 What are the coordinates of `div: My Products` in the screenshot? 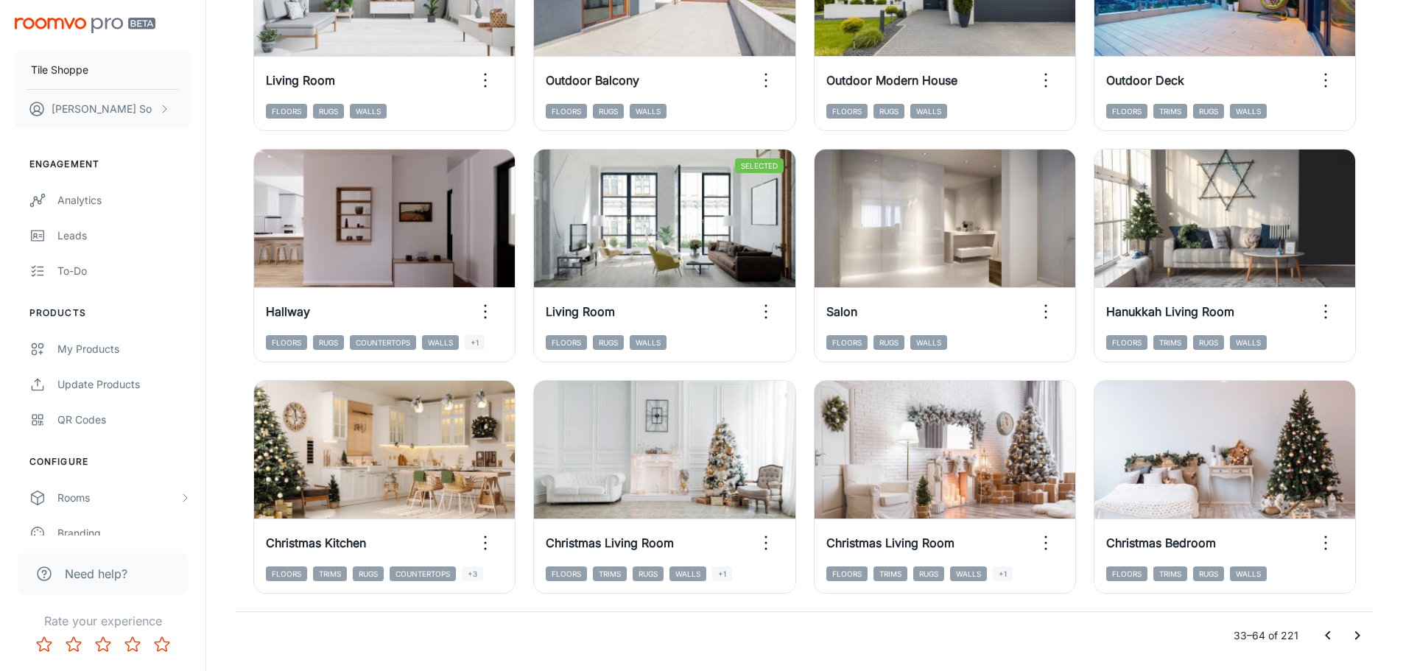 It's located at (124, 349).